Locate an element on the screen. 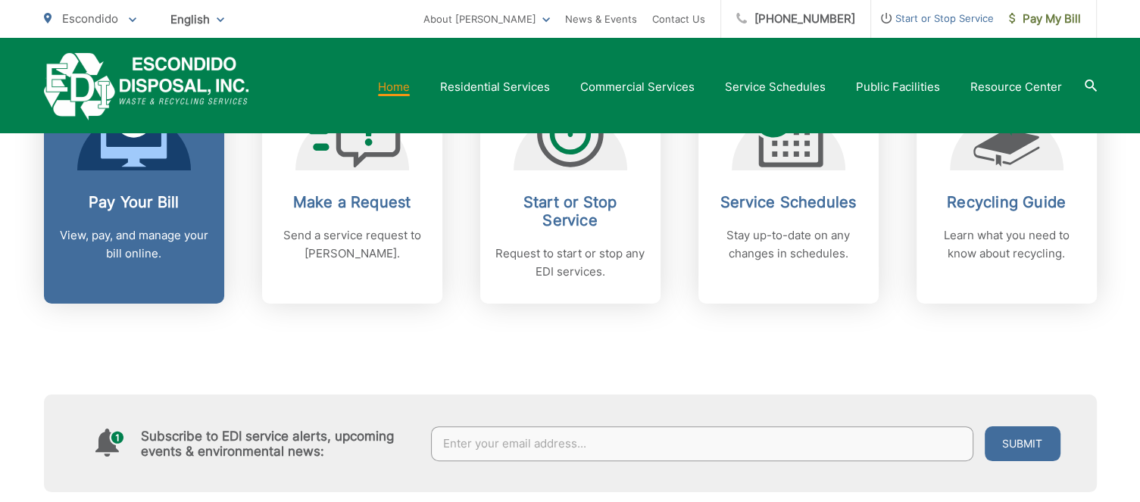 The width and height of the screenshot is (1140, 502). h2: Recycling Guide is located at coordinates (1007, 202).